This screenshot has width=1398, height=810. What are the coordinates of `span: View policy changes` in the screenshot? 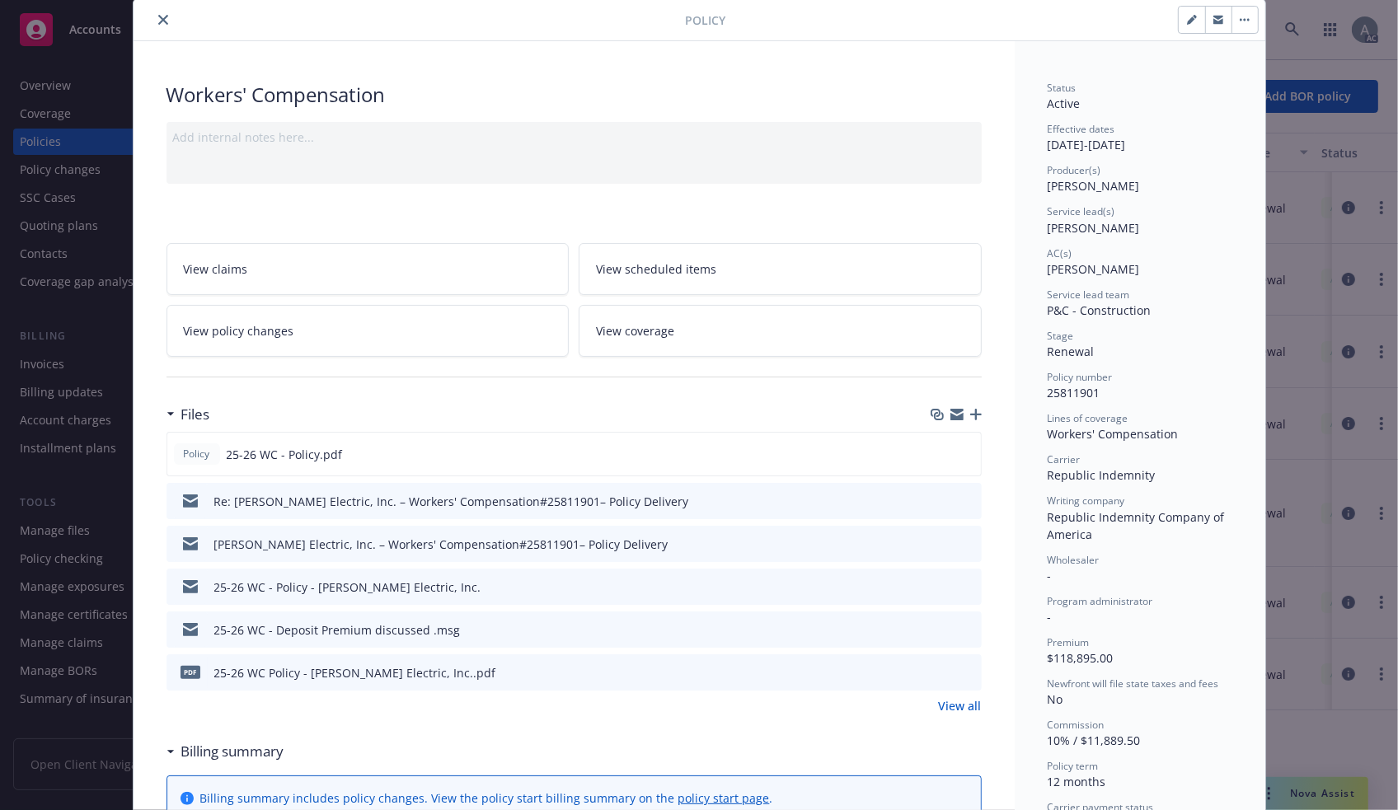 It's located at (239, 330).